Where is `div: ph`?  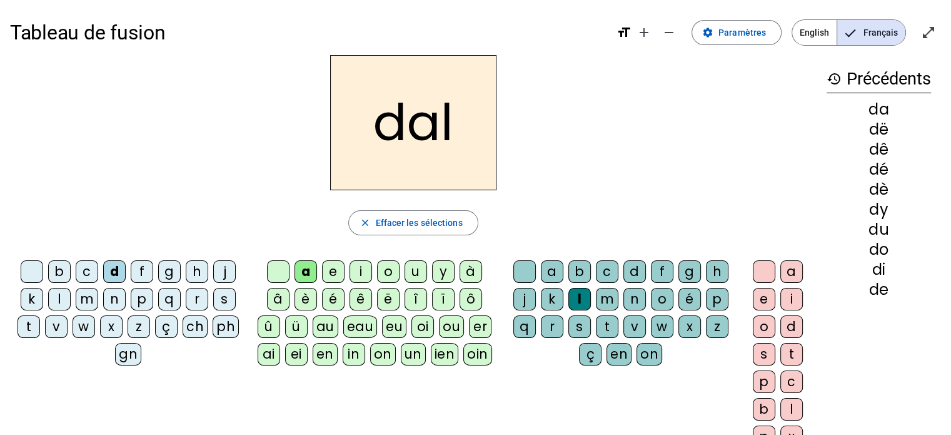 div: ph is located at coordinates (226, 326).